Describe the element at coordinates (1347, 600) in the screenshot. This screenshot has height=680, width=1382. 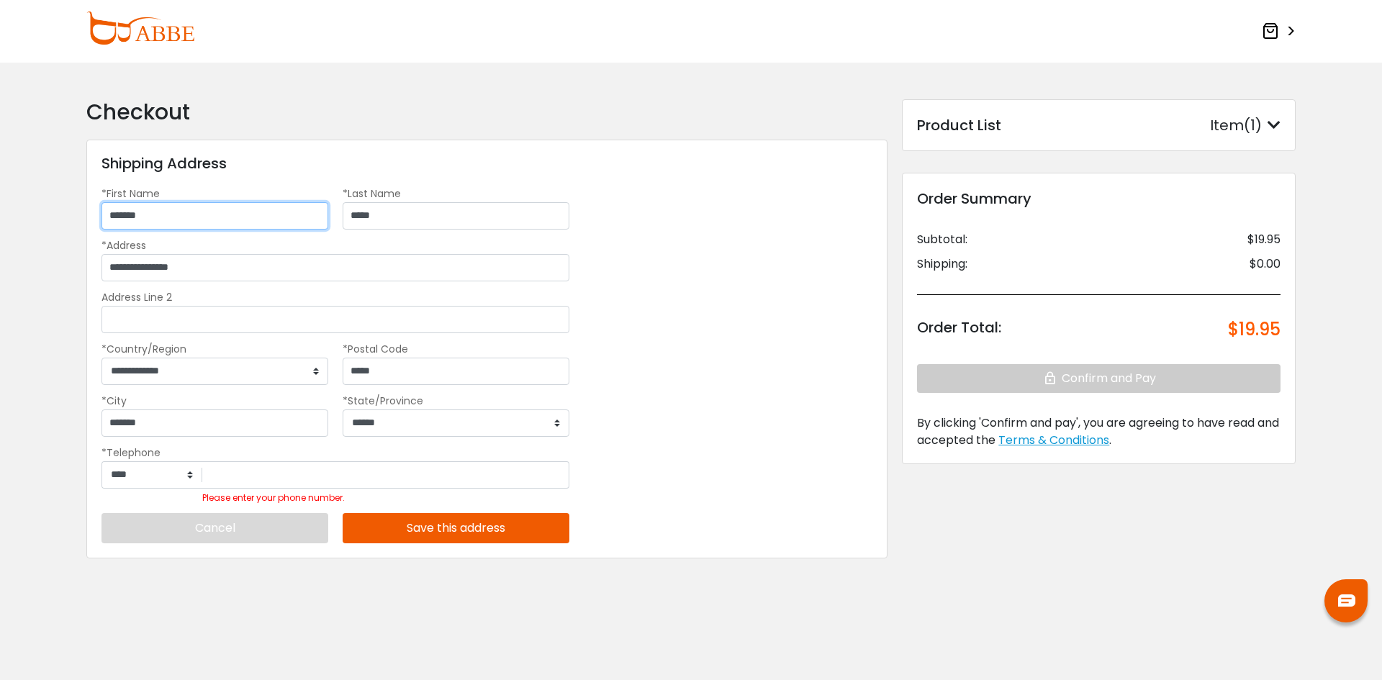
I see `img: chat` at that location.